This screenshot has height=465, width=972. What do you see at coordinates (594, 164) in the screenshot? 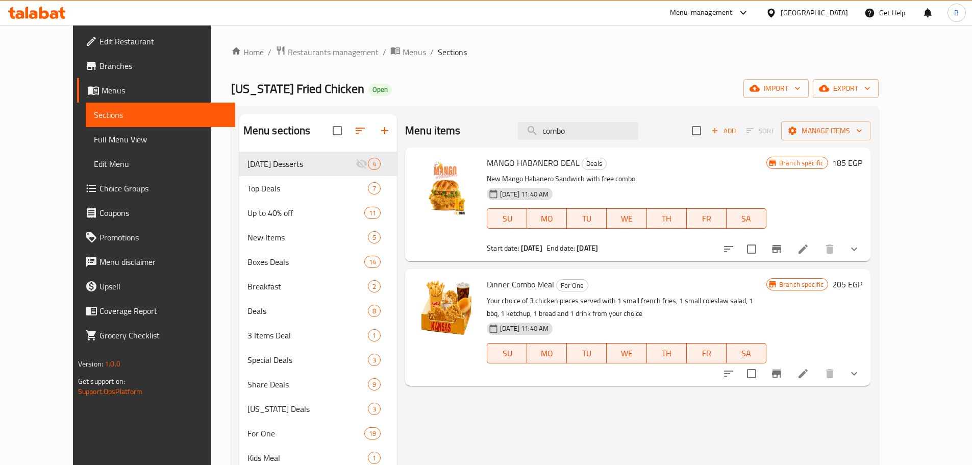
I see `div: Deals` at bounding box center [594, 164].